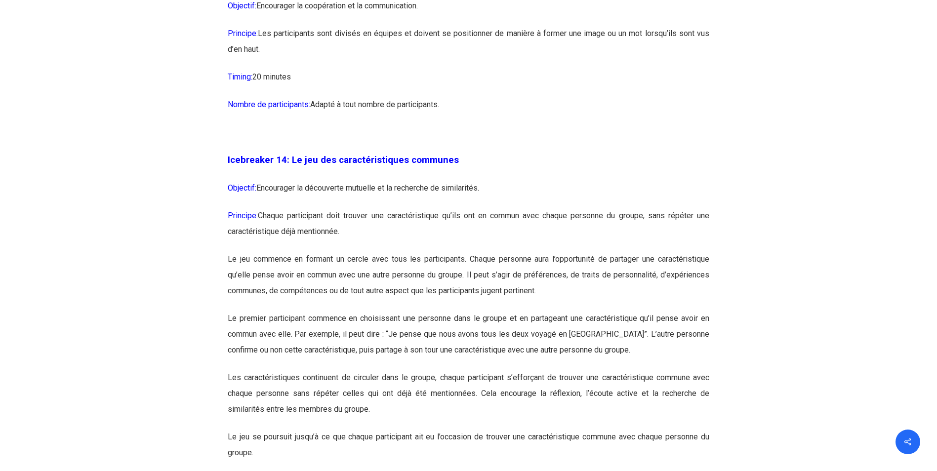 The width and height of the screenshot is (937, 471). Describe the element at coordinates (468, 281) in the screenshot. I see `p: Le jeu commence en formant un cercle avec tous les participants. Chaque personne aura l’opportuni...` at that location.